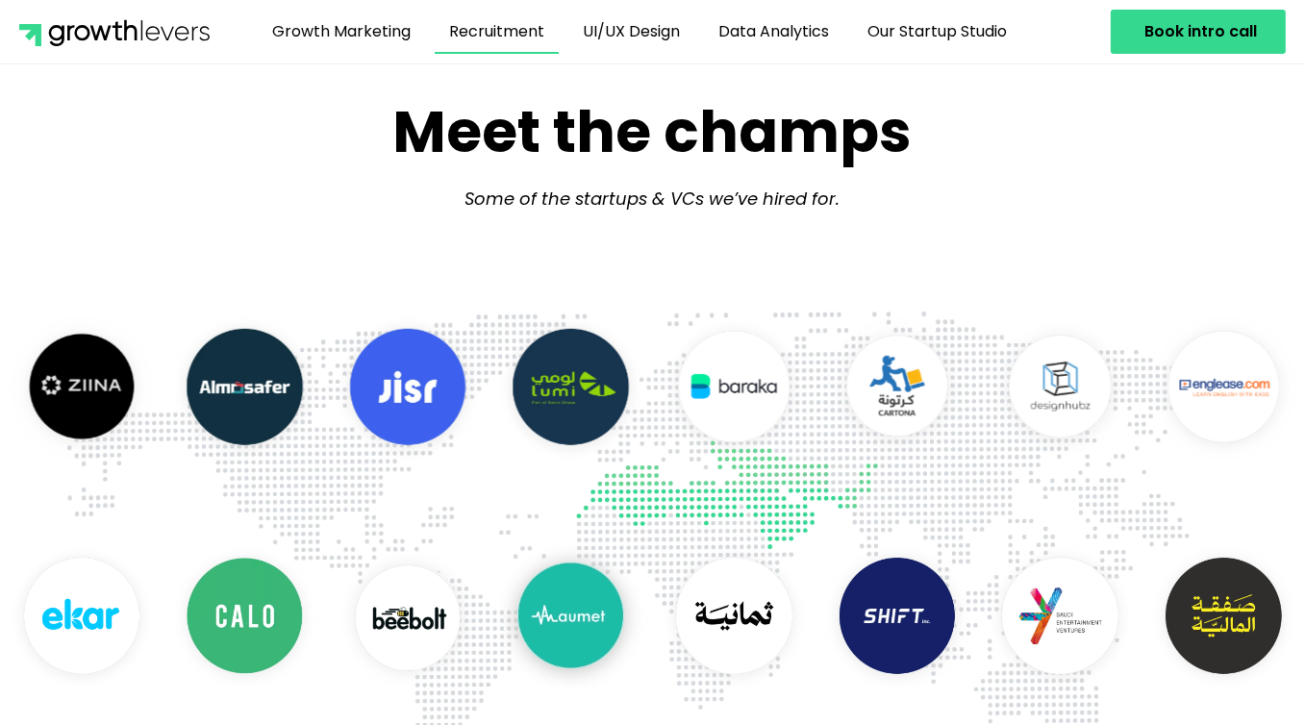  I want to click on p: Some of the startups & VCs we’ve hired for., so click(653, 198).